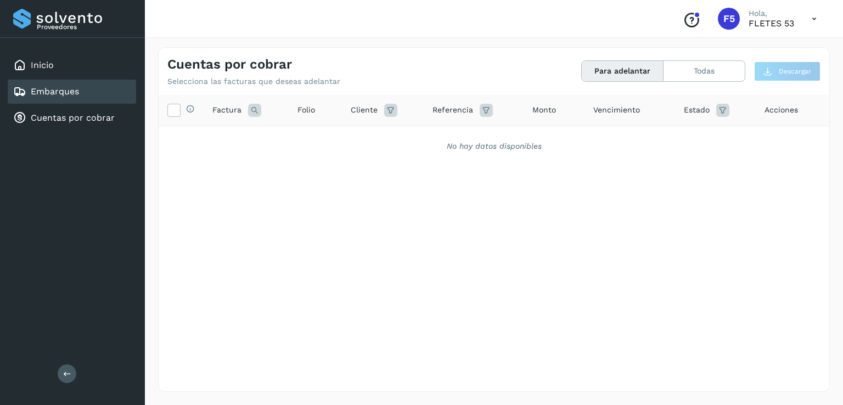 The height and width of the screenshot is (405, 843). I want to click on a: Inicio, so click(42, 65).